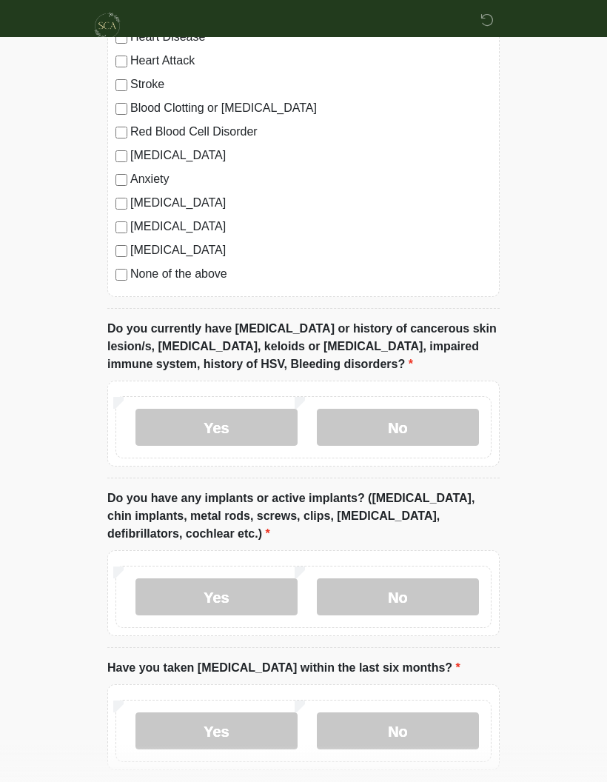 The height and width of the screenshot is (782, 607). Describe the element at coordinates (121, 133) in the screenshot. I see `input: Red Blood Cell Disorder` at that location.